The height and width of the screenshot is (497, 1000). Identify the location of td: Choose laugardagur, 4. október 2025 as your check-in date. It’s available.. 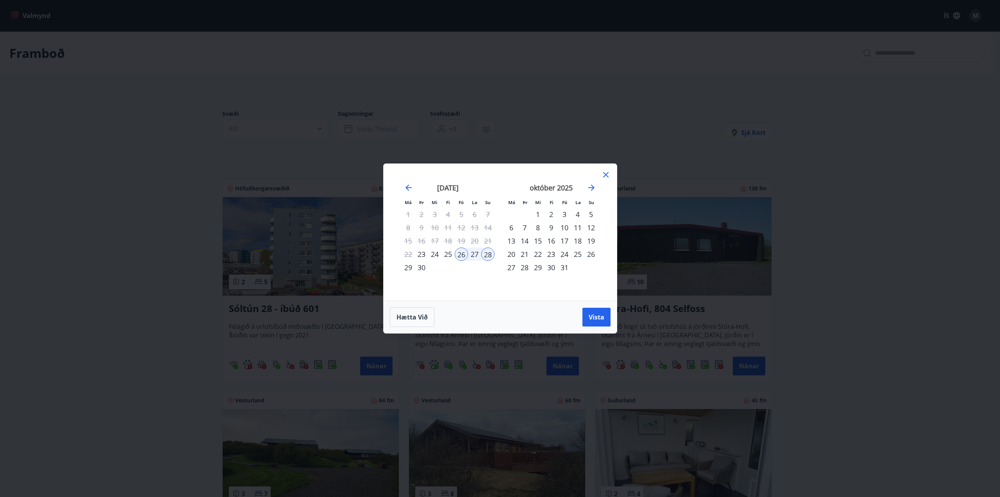
(578, 214).